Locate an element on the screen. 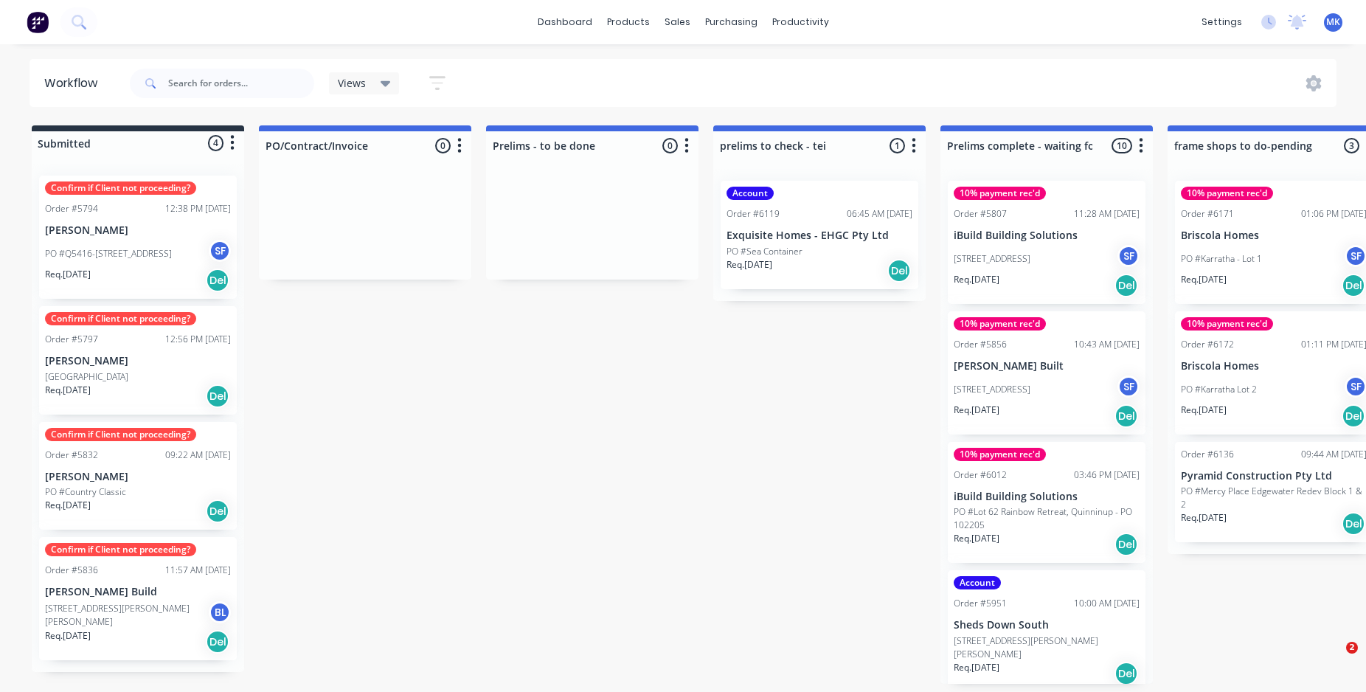  div: BL is located at coordinates (220, 612).